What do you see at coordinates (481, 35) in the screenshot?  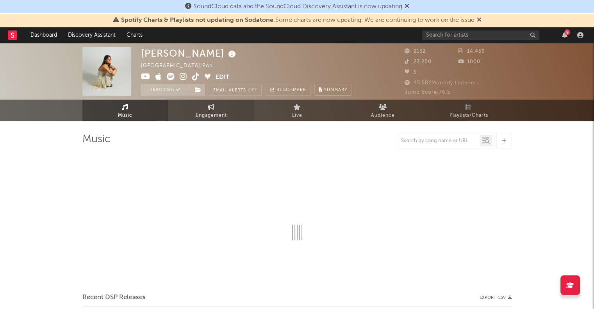 I see `input: Search for artists` at bounding box center [481, 35].